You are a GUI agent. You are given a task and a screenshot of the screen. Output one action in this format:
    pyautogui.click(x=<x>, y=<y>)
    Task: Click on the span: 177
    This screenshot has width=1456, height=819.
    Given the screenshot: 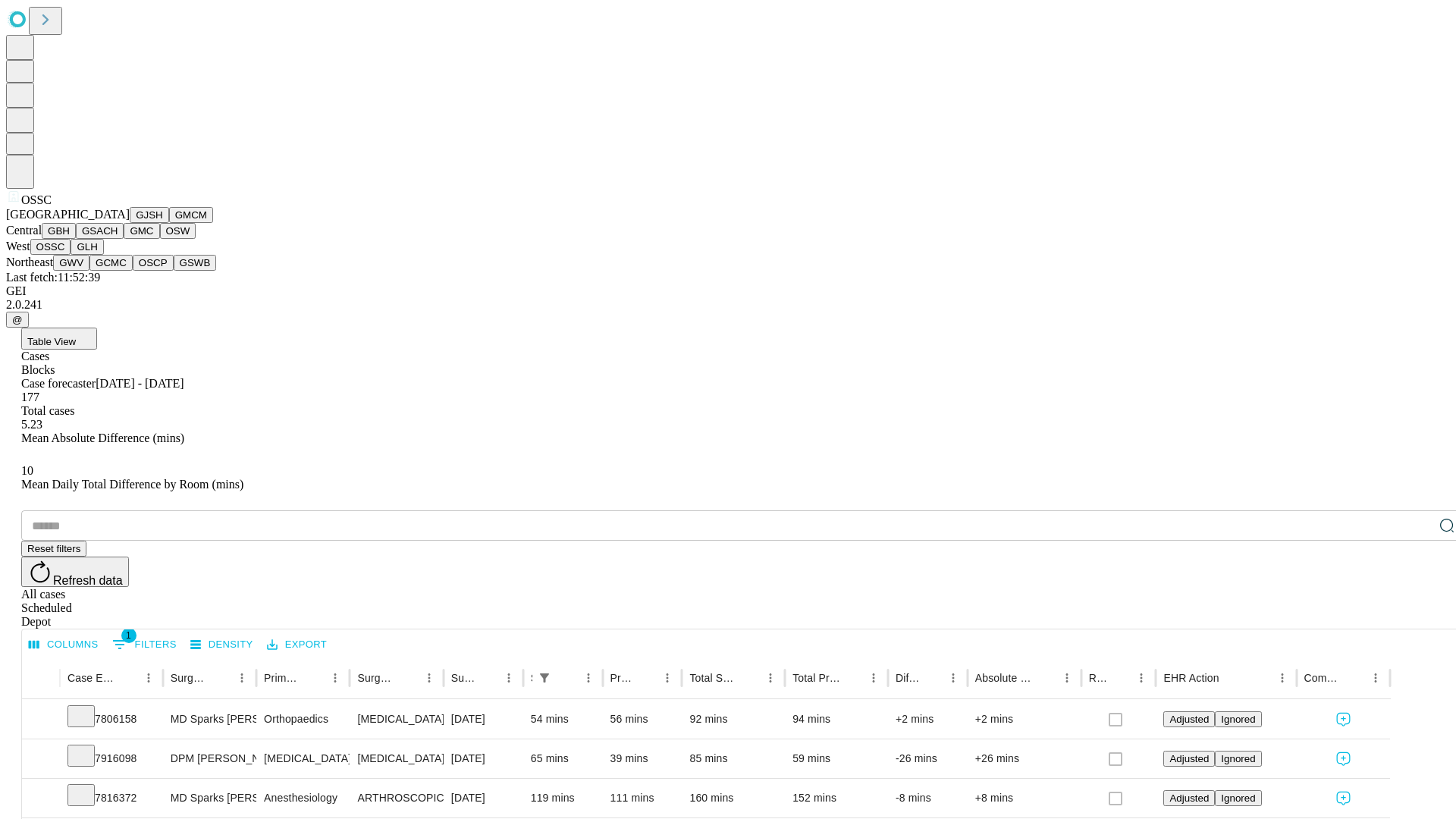 What is the action you would take?
    pyautogui.click(x=31, y=397)
    